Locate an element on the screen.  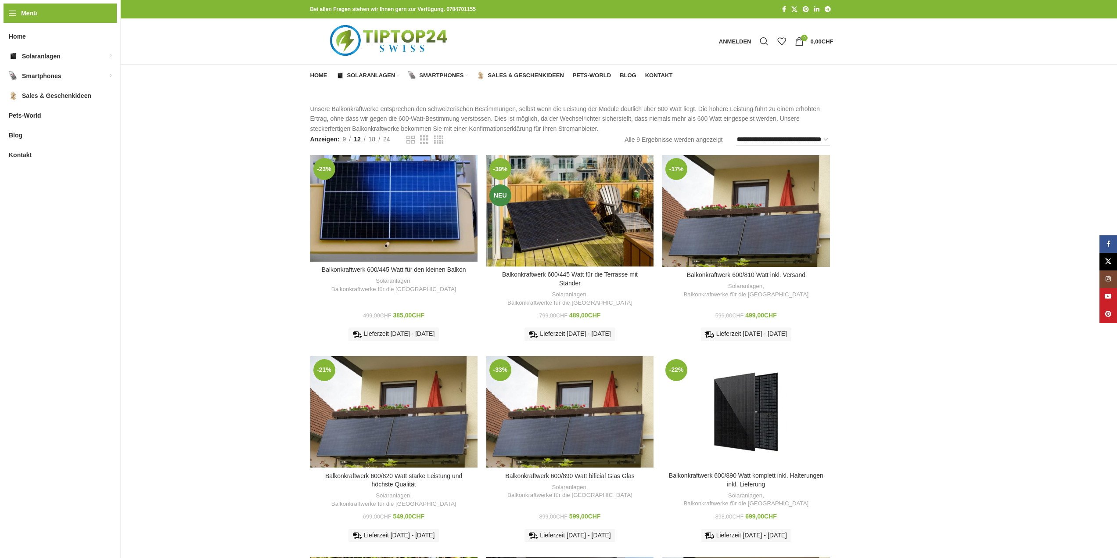
a: Kontakt is located at coordinates (659, 75).